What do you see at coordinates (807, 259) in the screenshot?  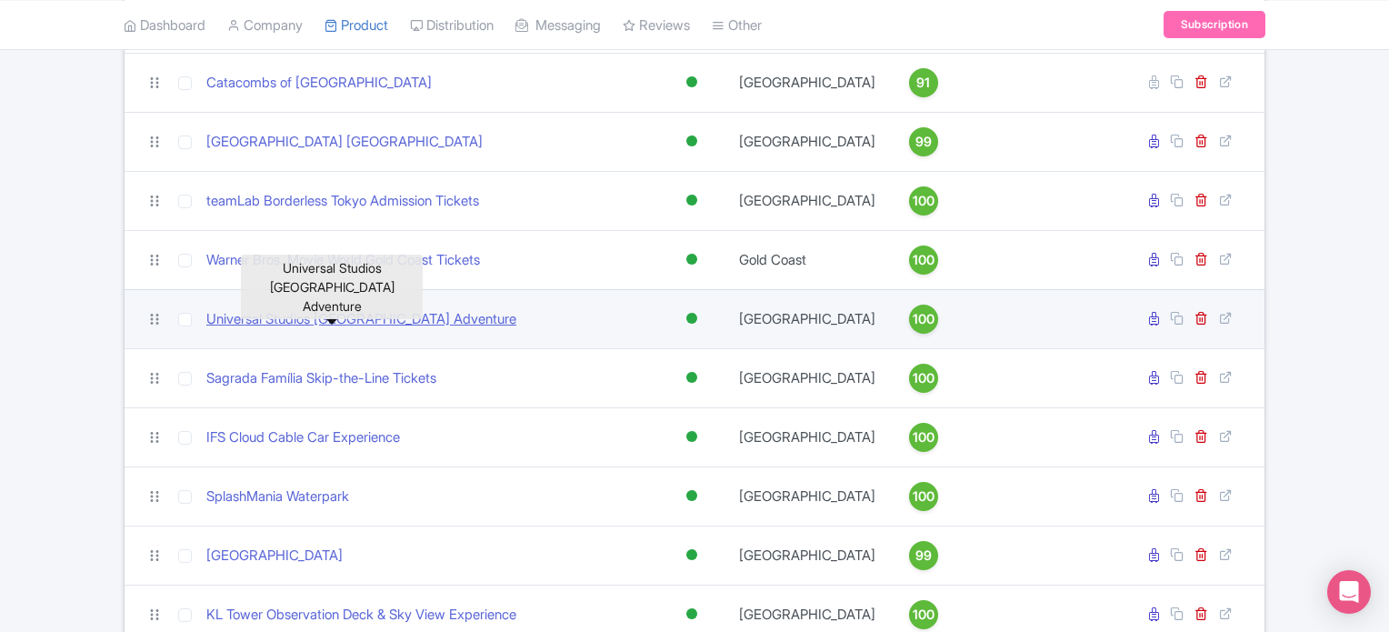 I see `td: Gold Coast` at bounding box center [807, 259].